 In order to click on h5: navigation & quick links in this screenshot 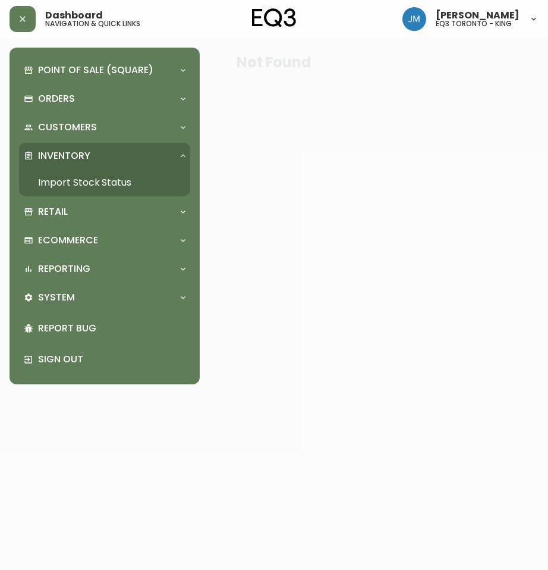, I will do `click(93, 24)`.